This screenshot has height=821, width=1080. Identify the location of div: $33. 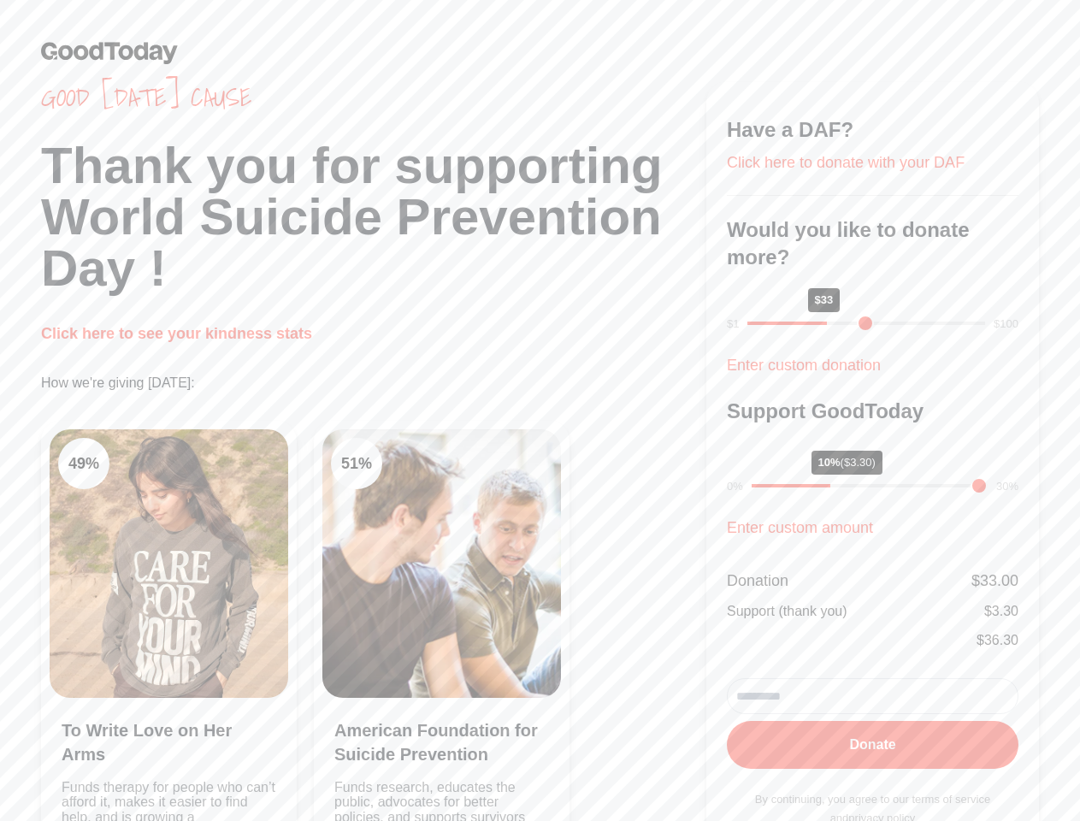
(824, 300).